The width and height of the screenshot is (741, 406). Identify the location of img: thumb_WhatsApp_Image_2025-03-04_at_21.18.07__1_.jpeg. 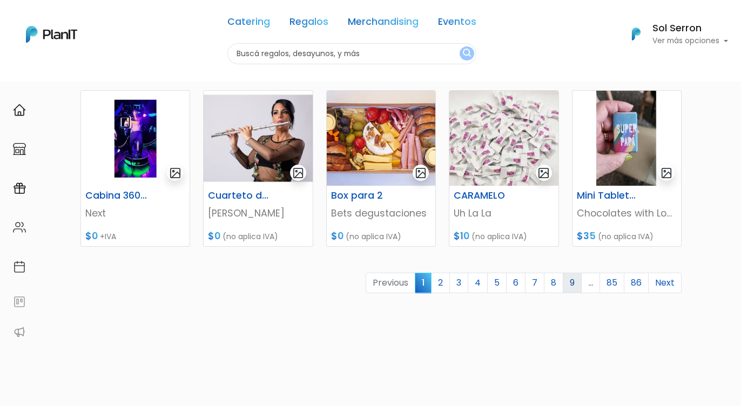
(504, 138).